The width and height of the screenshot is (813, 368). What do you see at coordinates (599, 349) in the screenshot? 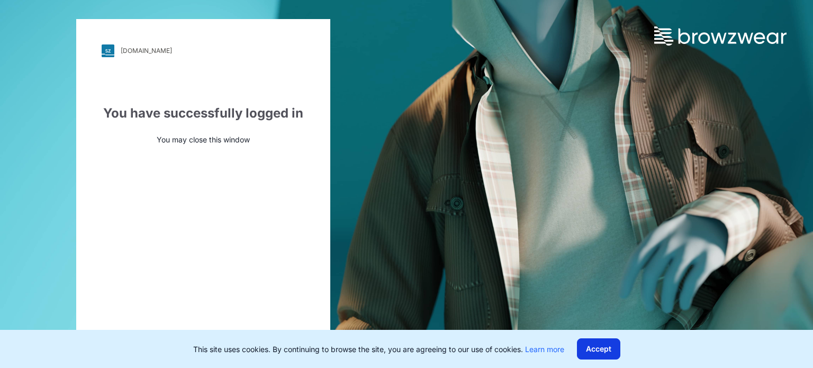
I see `button: Accept` at bounding box center [599, 349].